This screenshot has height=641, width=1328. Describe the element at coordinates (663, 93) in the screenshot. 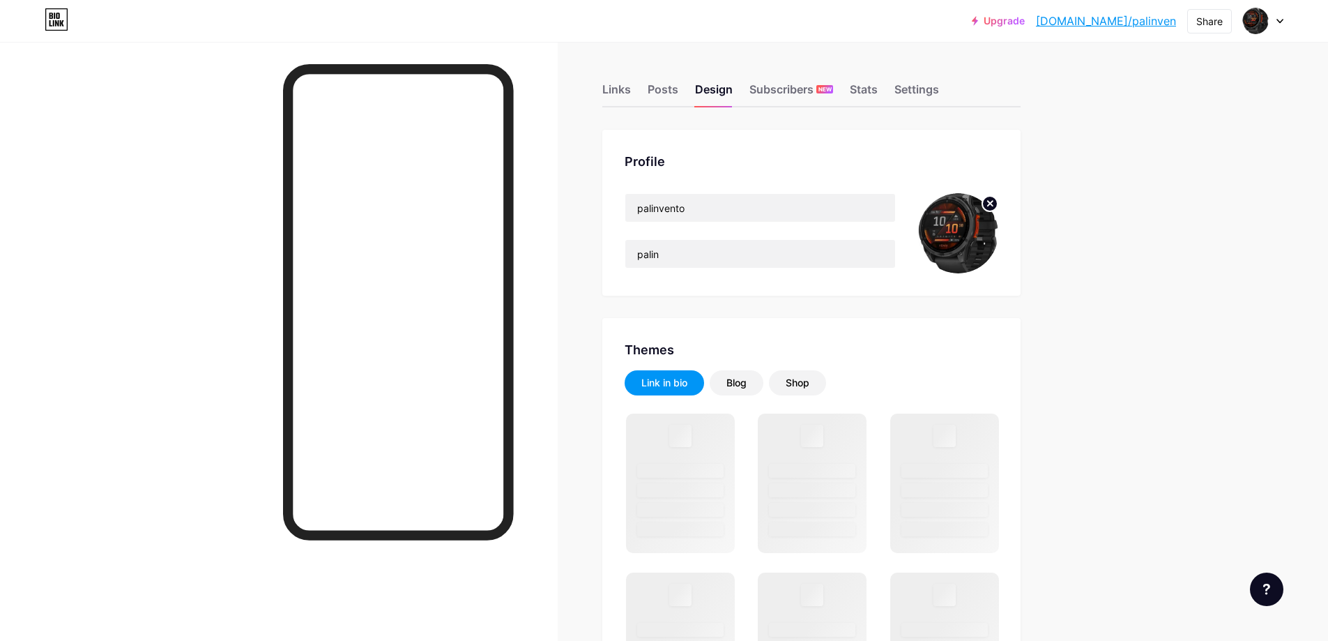

I see `div: Posts` at that location.